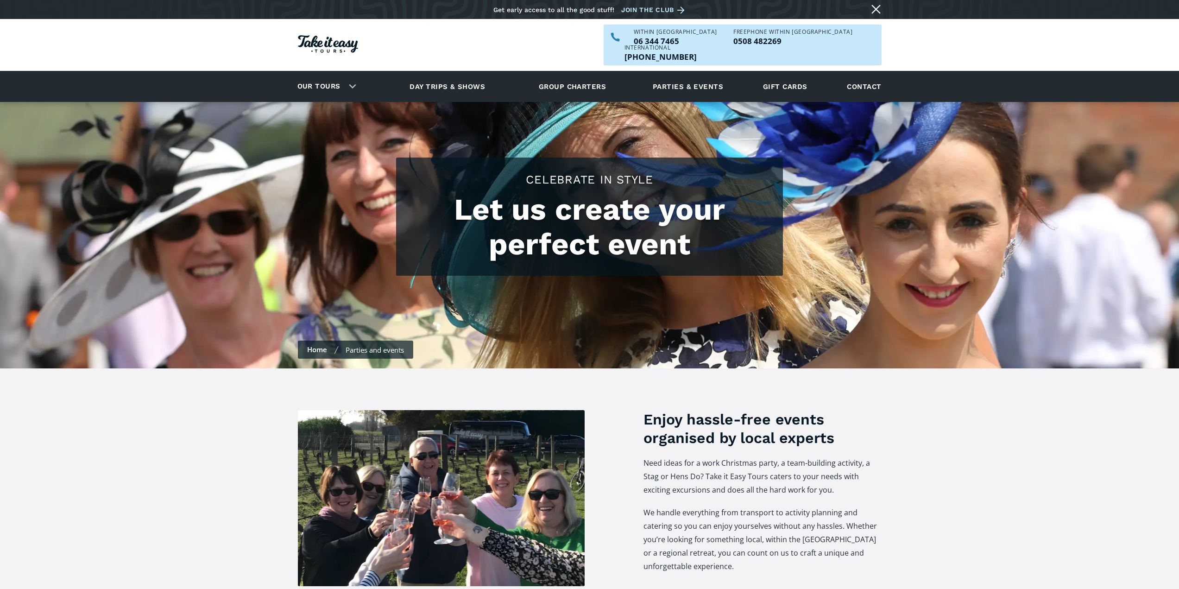 This screenshot has width=1179, height=589. Describe the element at coordinates (589, 179) in the screenshot. I see `h2: CELEBRATE IN STYLE` at that location.